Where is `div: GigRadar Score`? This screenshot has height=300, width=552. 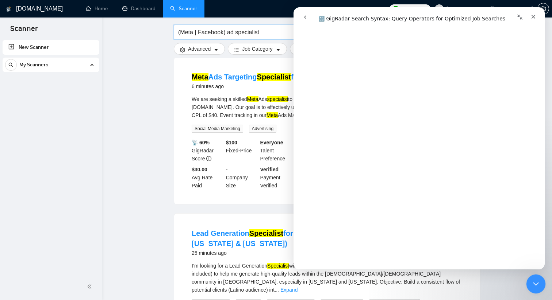
div: GigRadar Score is located at coordinates (207, 151).